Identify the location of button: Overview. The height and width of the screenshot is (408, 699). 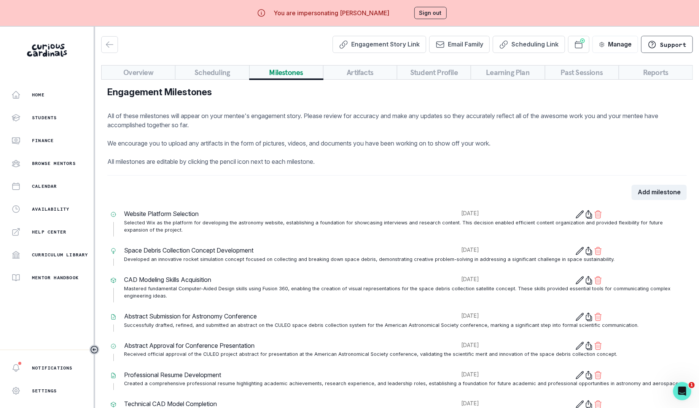
(138, 72).